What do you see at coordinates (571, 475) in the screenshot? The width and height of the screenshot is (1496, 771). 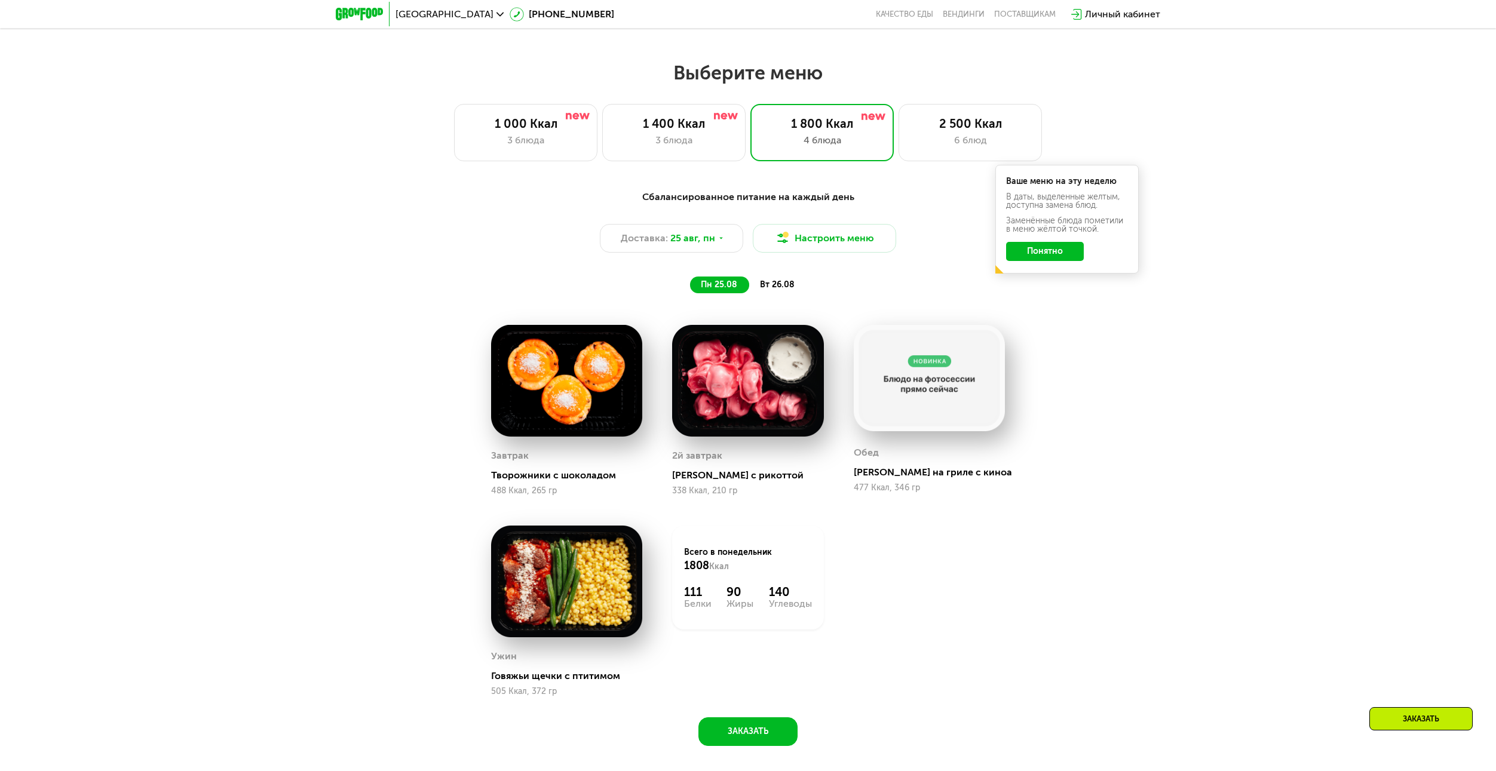 I see `div: Творожники с шоколадом` at bounding box center [571, 475].